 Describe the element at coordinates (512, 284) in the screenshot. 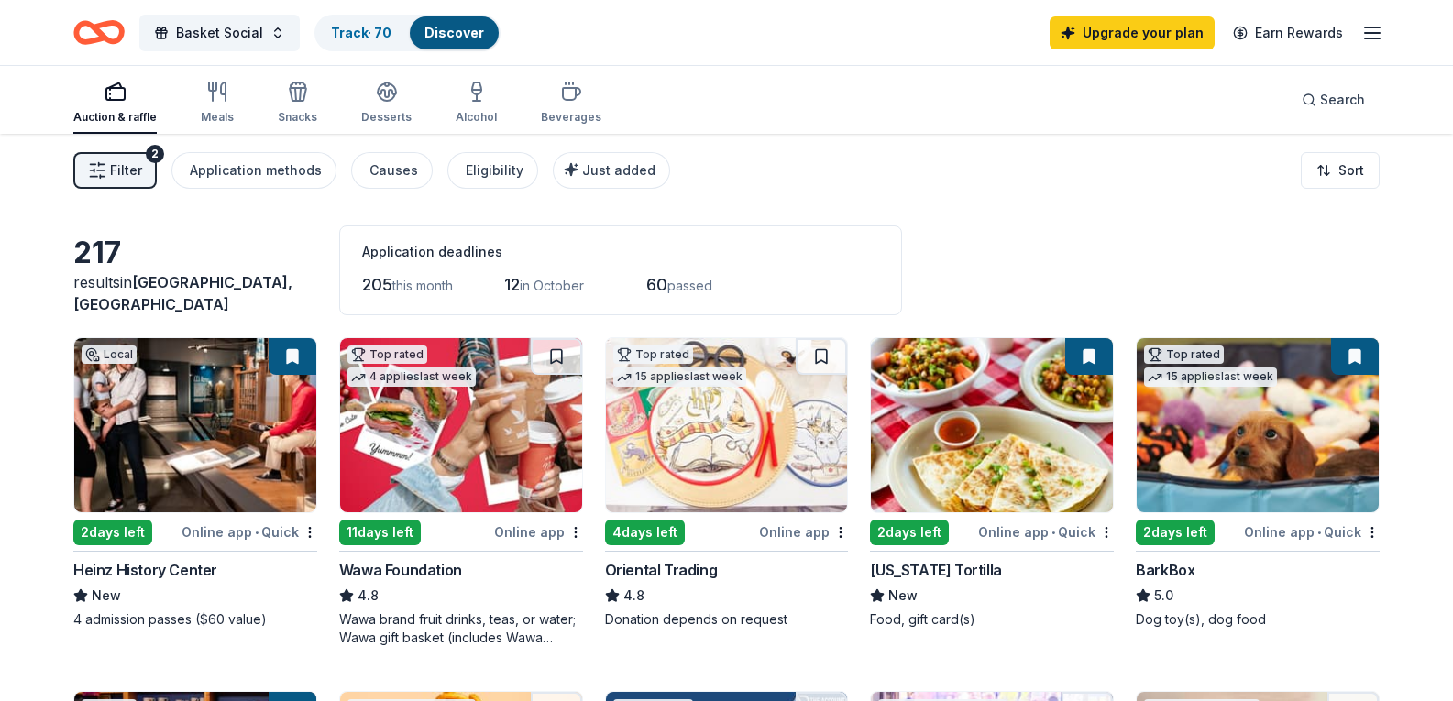

I see `span: 12` at that location.